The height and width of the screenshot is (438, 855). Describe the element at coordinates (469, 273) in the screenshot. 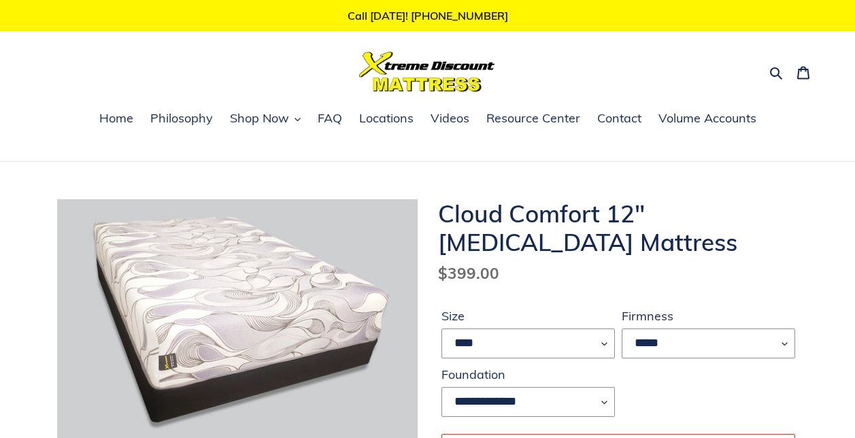

I see `span: $399.00` at that location.